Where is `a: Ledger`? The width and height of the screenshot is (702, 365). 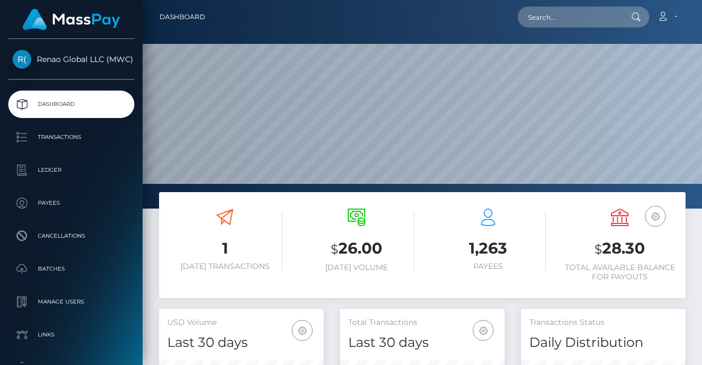 a: Ledger is located at coordinates (71, 170).